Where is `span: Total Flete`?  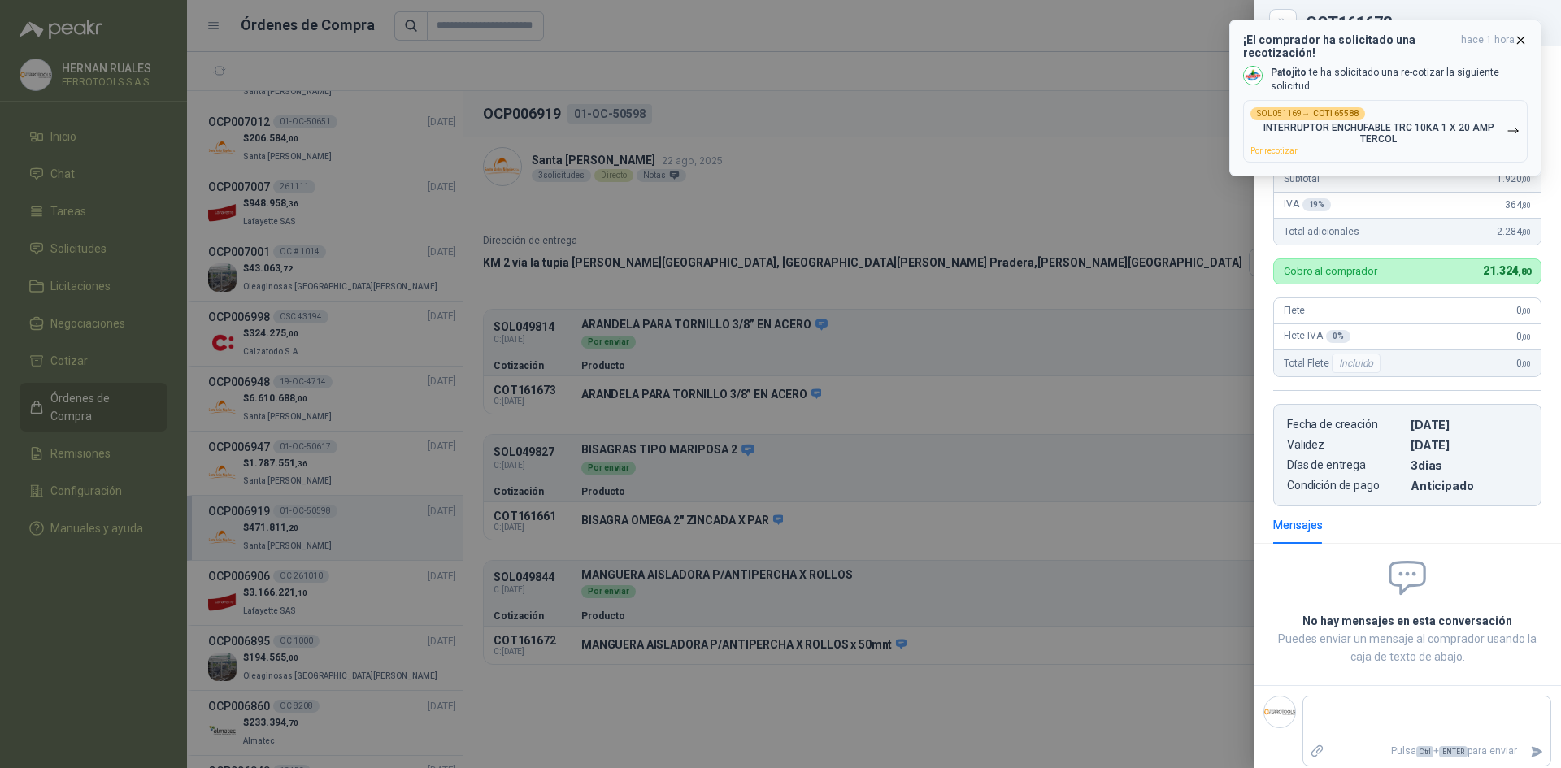
span: Total Flete is located at coordinates (1334, 364).